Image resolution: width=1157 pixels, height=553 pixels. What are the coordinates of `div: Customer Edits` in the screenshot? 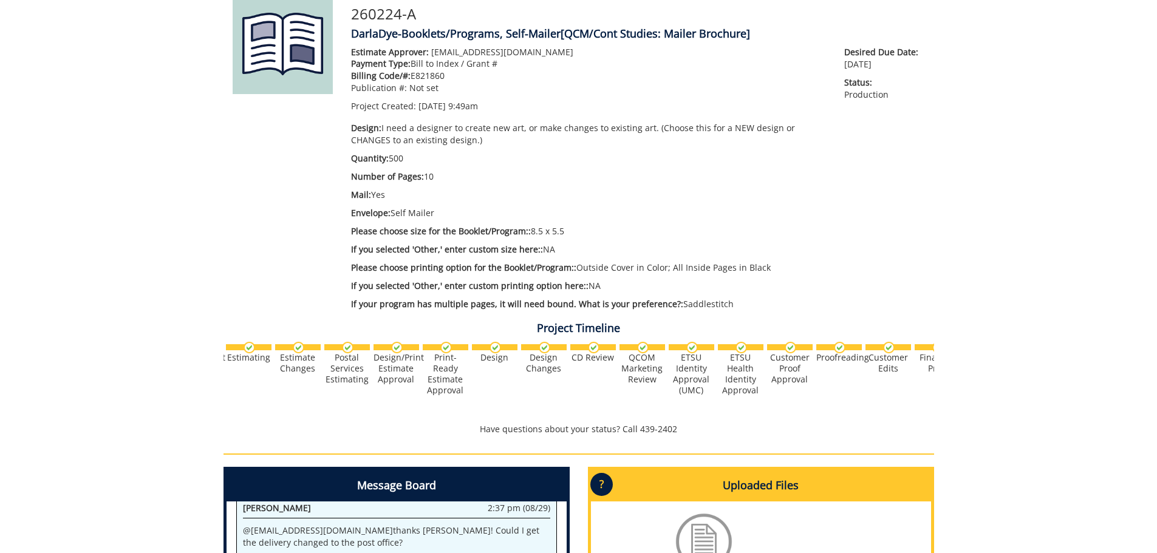 It's located at (888, 363).